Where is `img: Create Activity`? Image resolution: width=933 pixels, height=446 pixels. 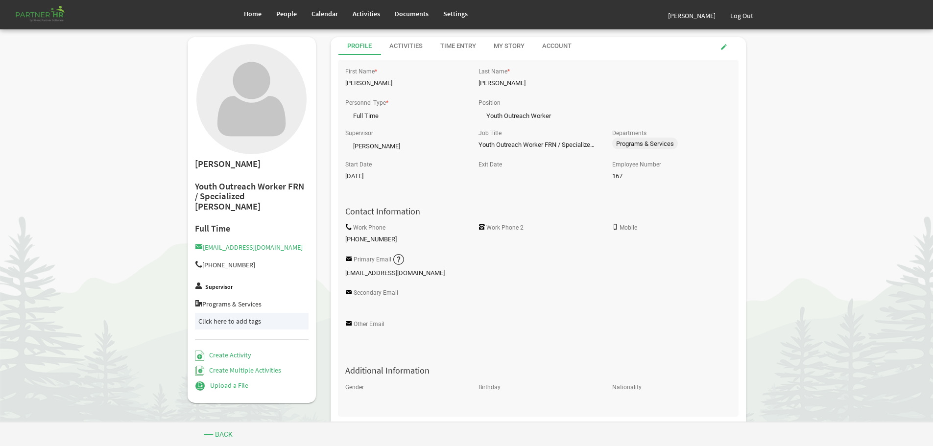
img: Create Activity is located at coordinates (199, 356).